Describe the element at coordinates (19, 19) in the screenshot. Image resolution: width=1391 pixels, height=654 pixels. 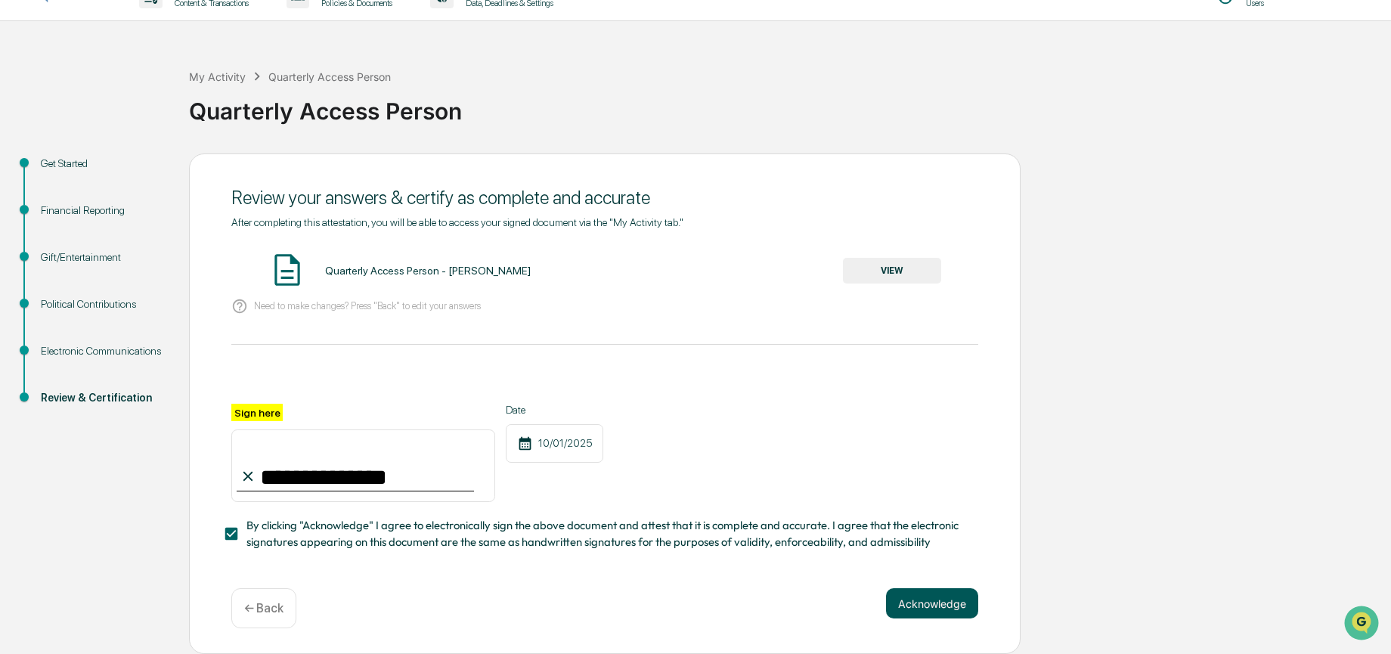
I see `button: Open customer support` at that location.